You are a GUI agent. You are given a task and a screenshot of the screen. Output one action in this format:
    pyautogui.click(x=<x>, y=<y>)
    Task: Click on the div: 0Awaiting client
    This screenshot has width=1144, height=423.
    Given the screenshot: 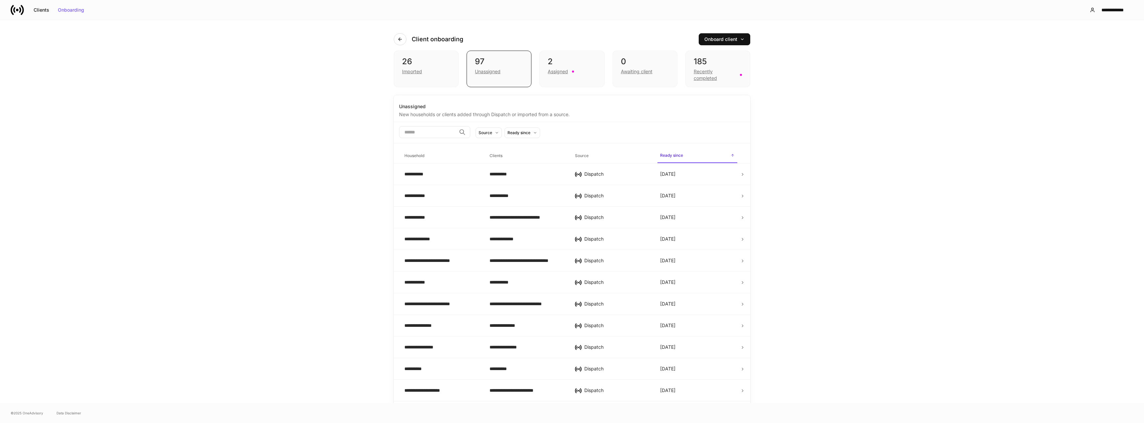 What is the action you would take?
    pyautogui.click(x=645, y=69)
    